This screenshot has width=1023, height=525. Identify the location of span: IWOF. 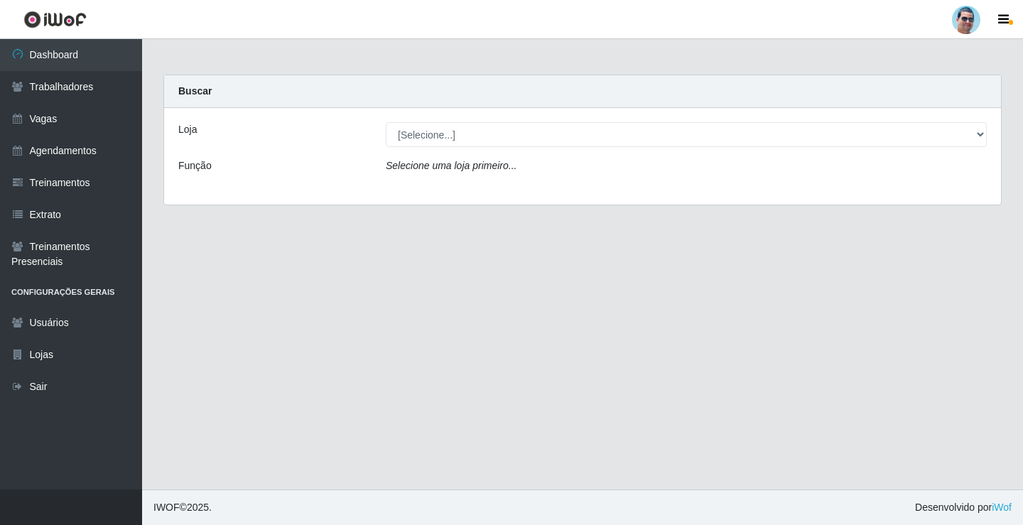
(166, 507).